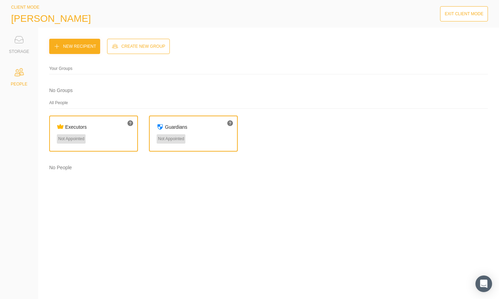  I want to click on div: STORAGE, so click(19, 52).